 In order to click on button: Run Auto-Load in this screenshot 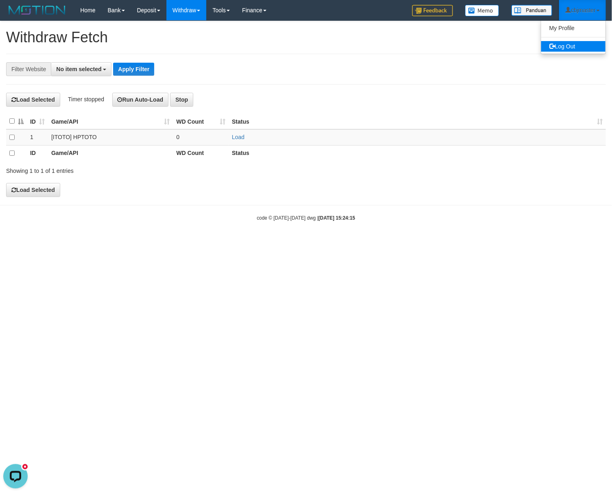, I will do `click(140, 100)`.